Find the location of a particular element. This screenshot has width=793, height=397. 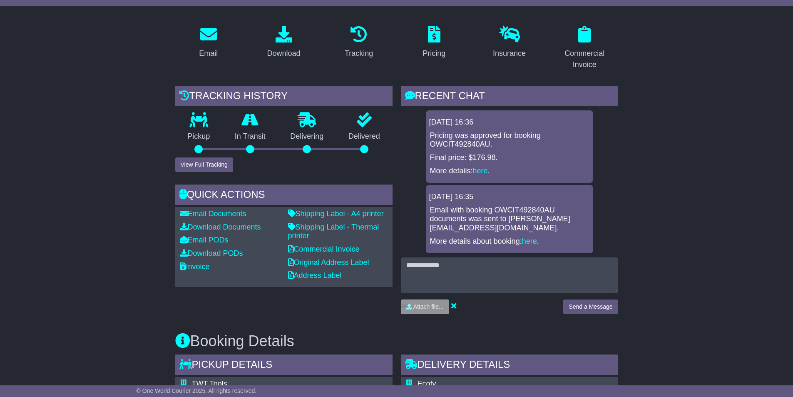

a: Download PODs is located at coordinates (212, 253).